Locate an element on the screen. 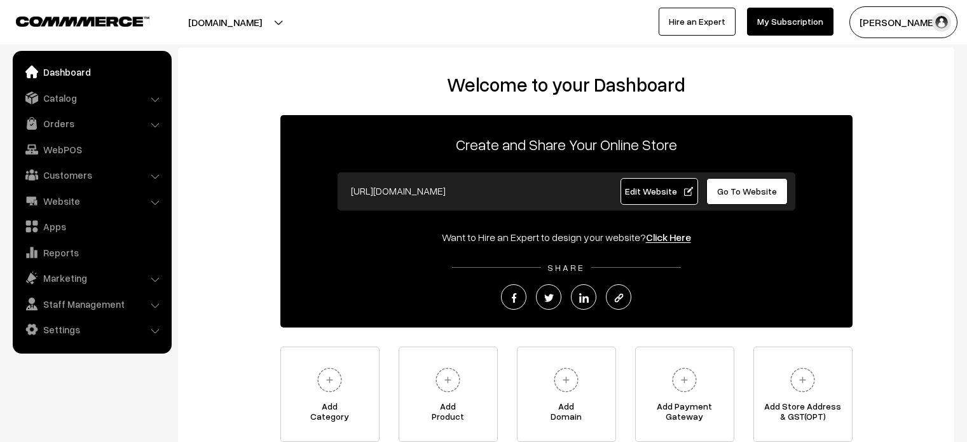 This screenshot has width=967, height=442. span: Add Product is located at coordinates (448, 414).